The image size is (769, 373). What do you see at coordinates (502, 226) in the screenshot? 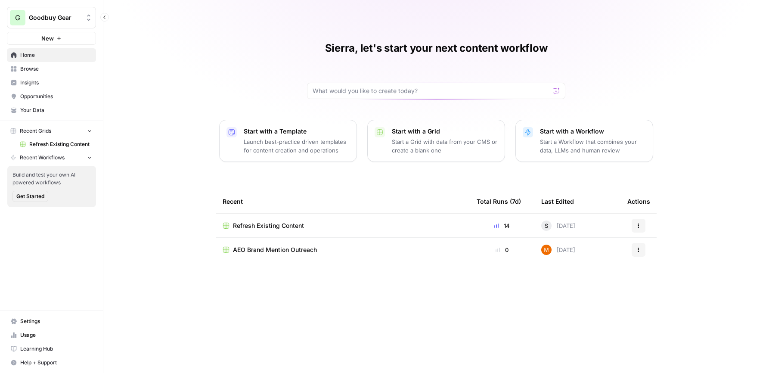
I see `div: 14` at bounding box center [502, 226].